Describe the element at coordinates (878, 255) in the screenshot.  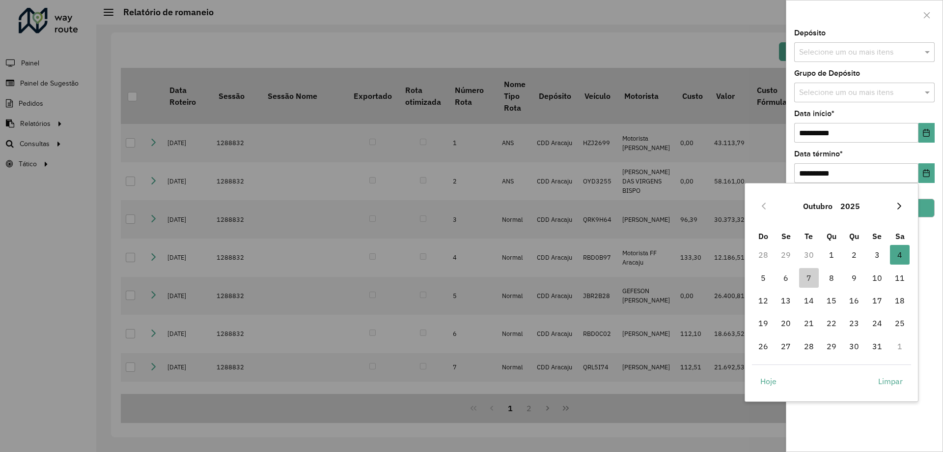
I see `td: 3` at that location.